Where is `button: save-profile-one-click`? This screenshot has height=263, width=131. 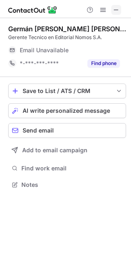
button: save-profile-one-click is located at coordinates (67, 91).